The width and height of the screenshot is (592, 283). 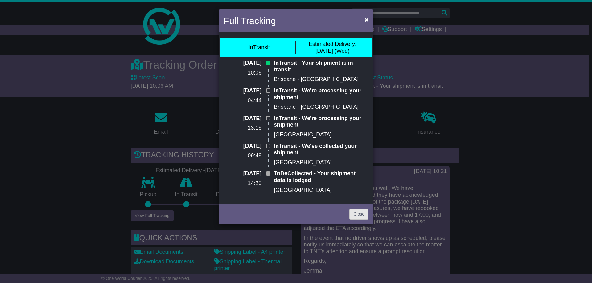 What do you see at coordinates (242, 73) in the screenshot?
I see `p: 10:06` at bounding box center [242, 73].